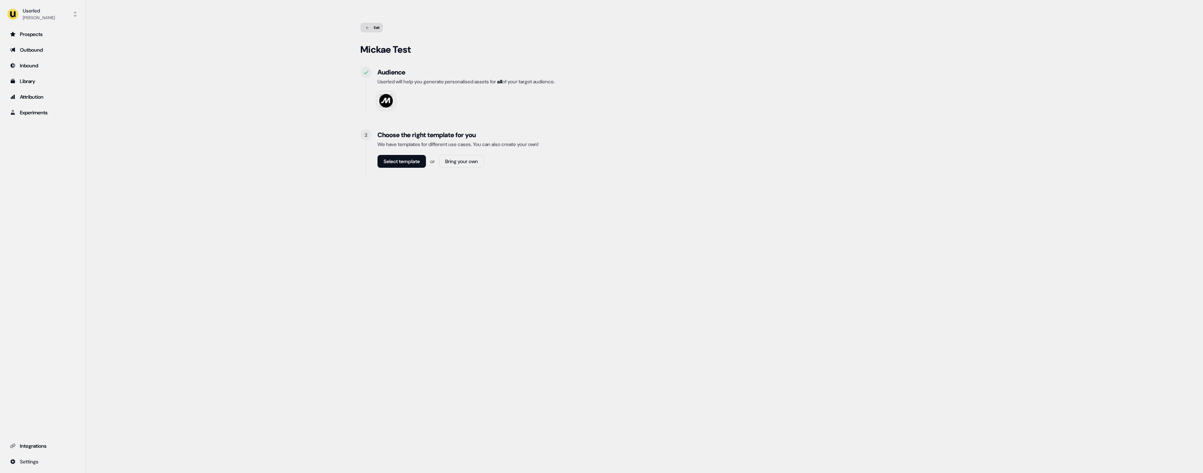  What do you see at coordinates (42, 113) in the screenshot?
I see `div: Experiments` at bounding box center [42, 113].